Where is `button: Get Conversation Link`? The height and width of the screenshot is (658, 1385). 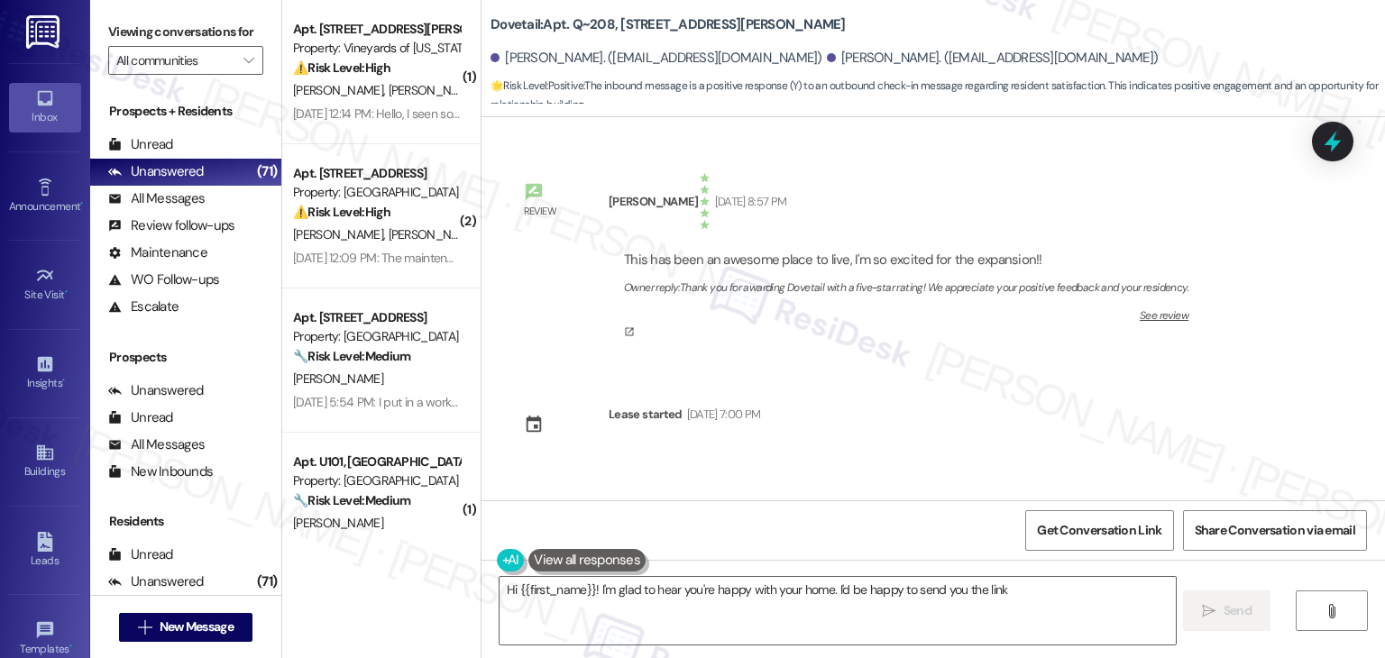
button: Get Conversation Link is located at coordinates (1099, 530).